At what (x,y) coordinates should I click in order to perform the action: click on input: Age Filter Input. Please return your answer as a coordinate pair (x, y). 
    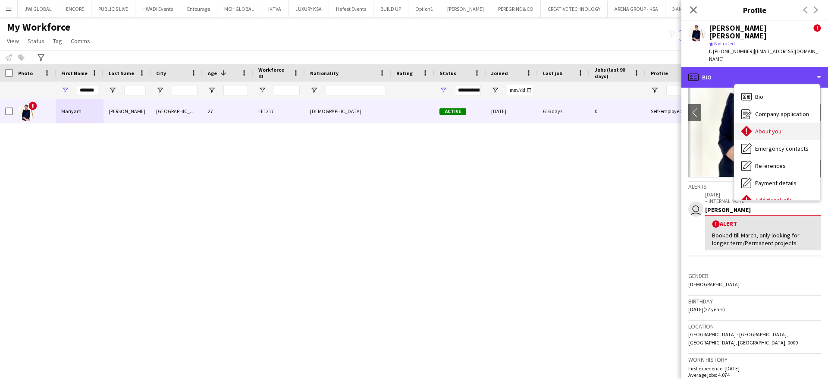
    Looking at the image, I should click on (235, 90).